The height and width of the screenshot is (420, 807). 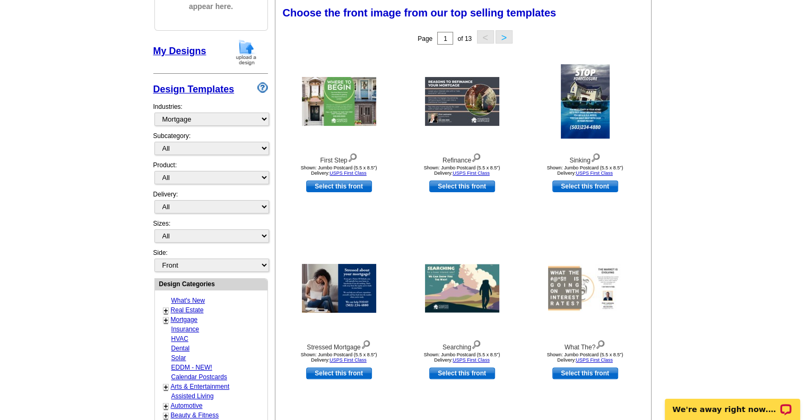 I want to click on img: design-wizard-help-icon.png, so click(x=263, y=88).